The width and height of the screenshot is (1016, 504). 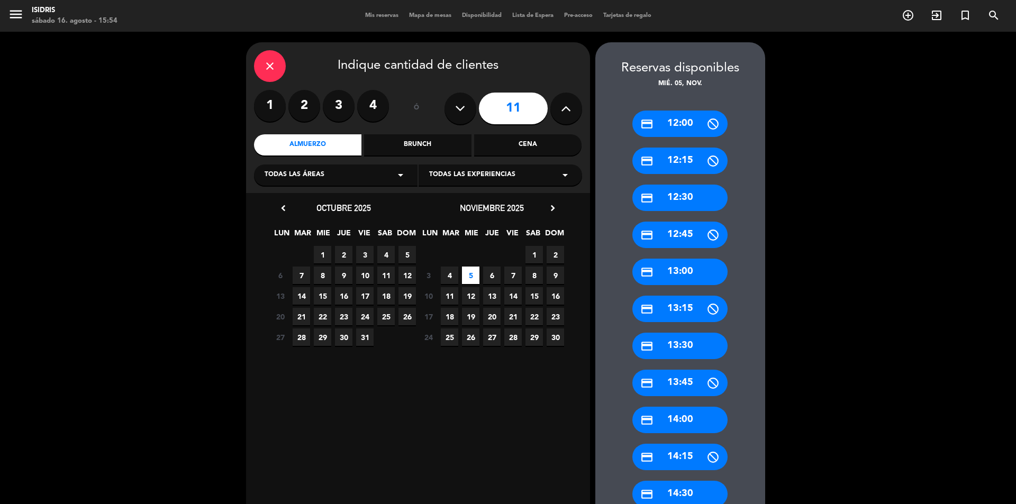 I want to click on span: Lista de Espera, so click(x=533, y=15).